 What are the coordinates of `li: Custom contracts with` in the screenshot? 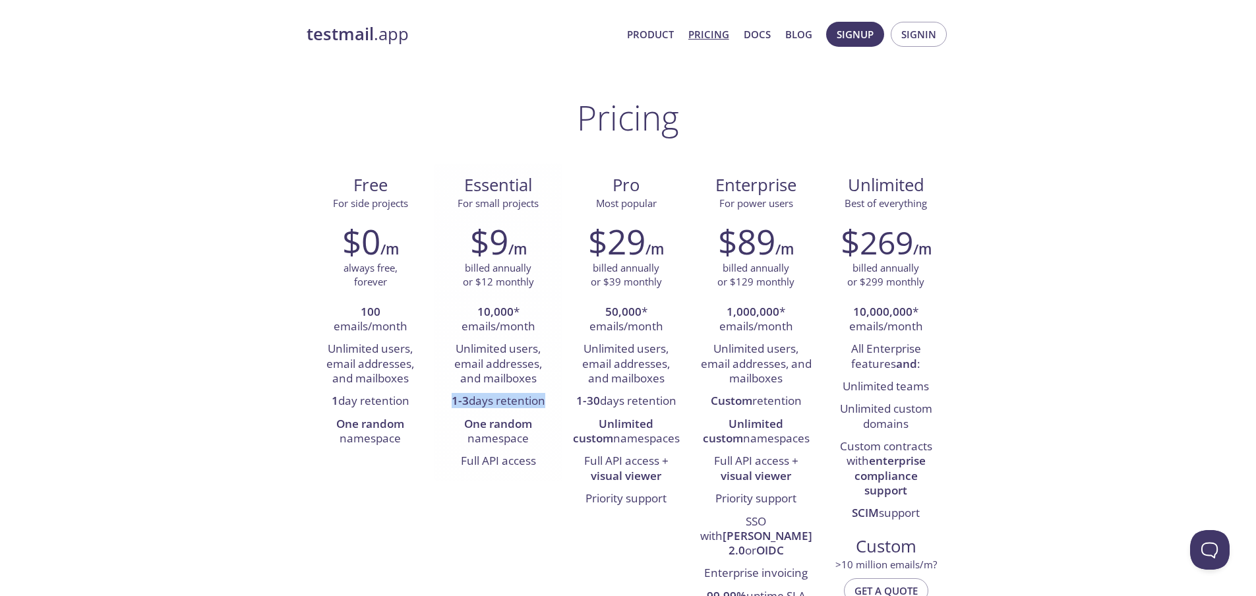 It's located at (886, 469).